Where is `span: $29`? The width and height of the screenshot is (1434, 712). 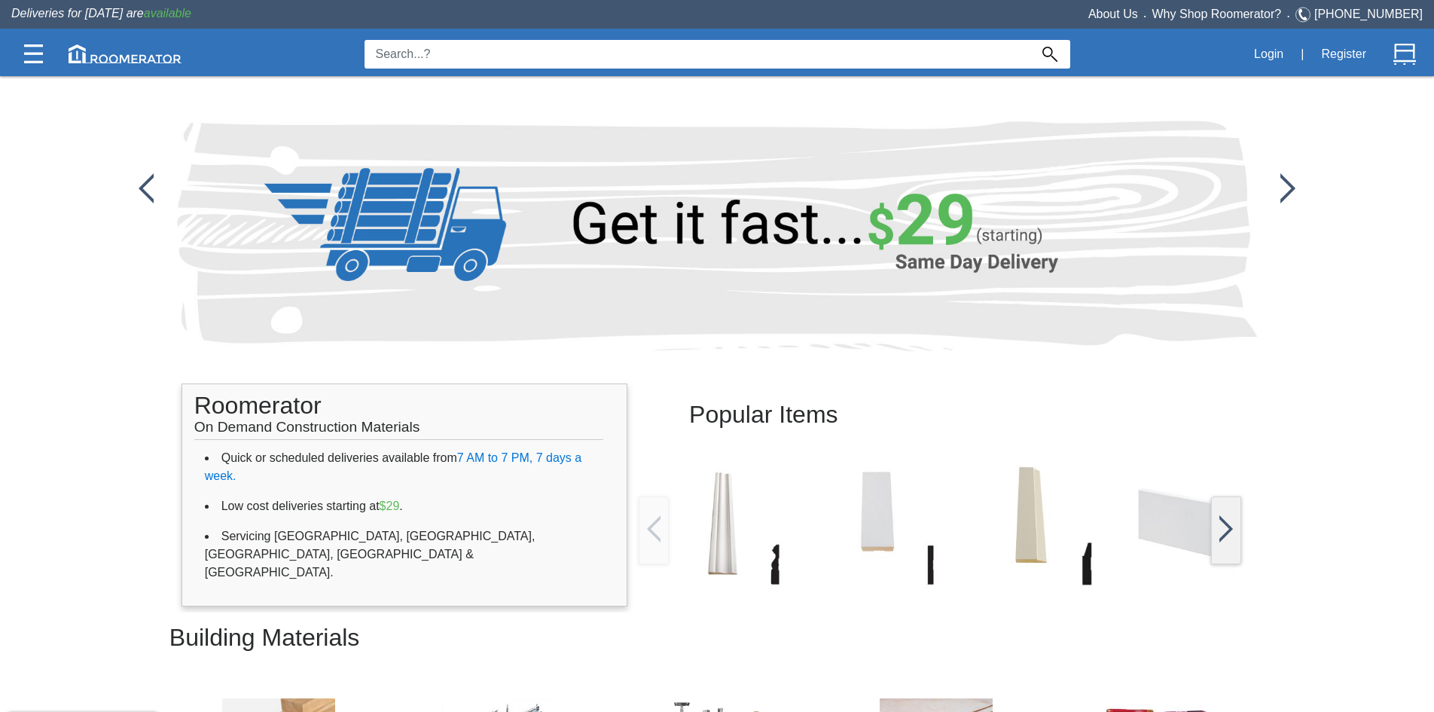 span: $29 is located at coordinates (389, 505).